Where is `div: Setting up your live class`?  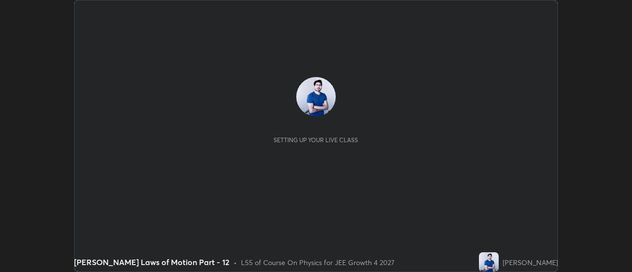
div: Setting up your live class is located at coordinates (315, 140).